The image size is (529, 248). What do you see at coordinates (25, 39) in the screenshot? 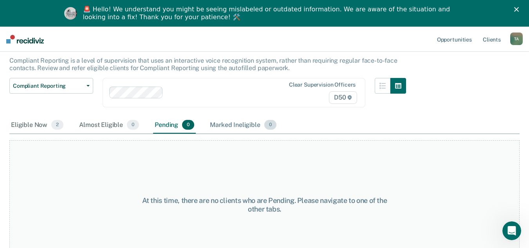
I see `img: Recidiviz` at bounding box center [25, 39].